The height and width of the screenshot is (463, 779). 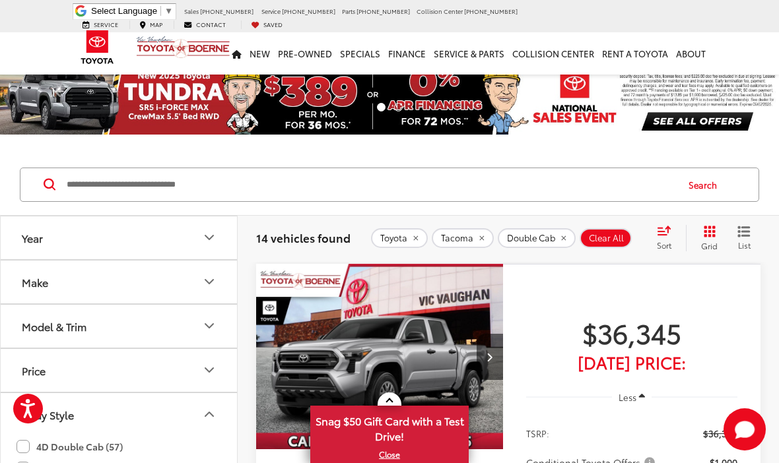 What do you see at coordinates (150, 24) in the screenshot?
I see `a: Map` at bounding box center [150, 24].